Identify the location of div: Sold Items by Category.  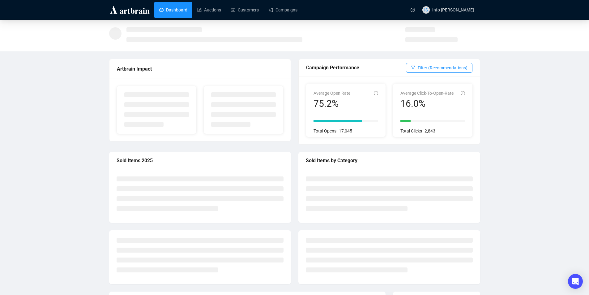
(389, 160).